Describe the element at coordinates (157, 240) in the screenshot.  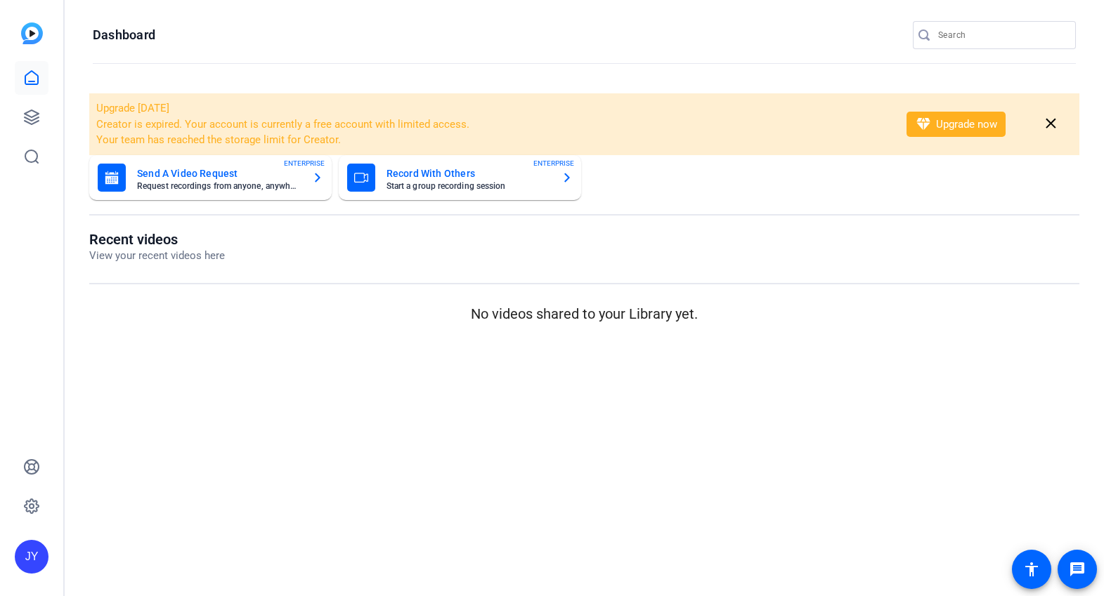
I see `h1: Recent videos` at that location.